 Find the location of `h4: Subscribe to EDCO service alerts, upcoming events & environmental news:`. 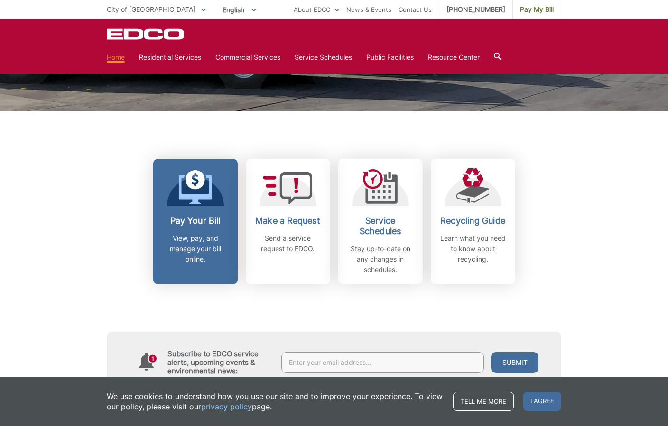

h4: Subscribe to EDCO service alerts, upcoming events & environmental news: is located at coordinates (220, 363).